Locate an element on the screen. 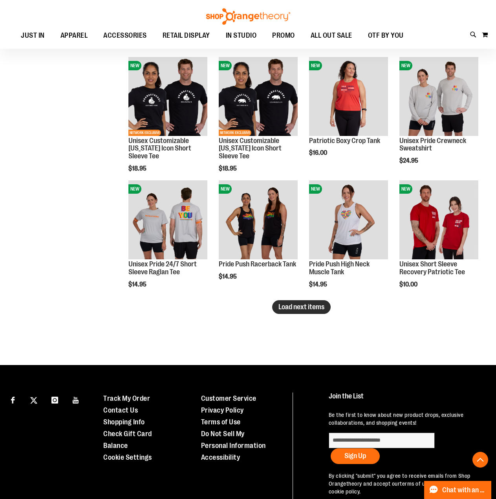 This screenshot has height=499, width=496. a: Privacy Policy is located at coordinates (222, 410).